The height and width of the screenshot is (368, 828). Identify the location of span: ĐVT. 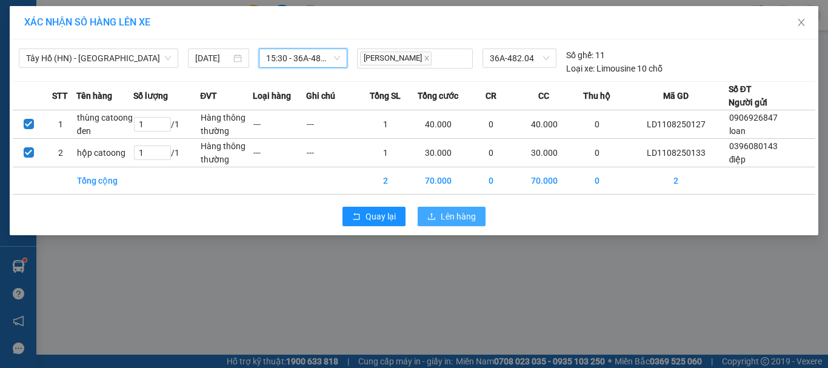
(208, 96).